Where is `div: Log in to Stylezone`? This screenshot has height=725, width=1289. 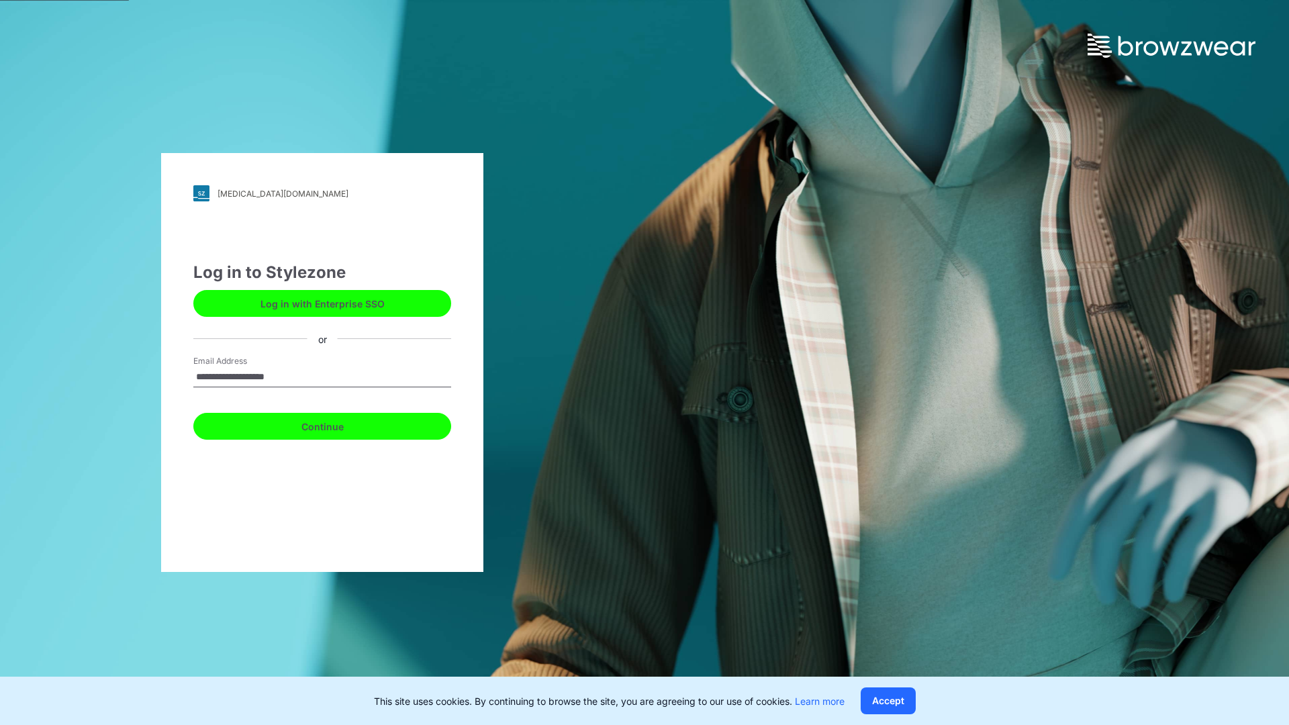
div: Log in to Stylezone is located at coordinates (322, 273).